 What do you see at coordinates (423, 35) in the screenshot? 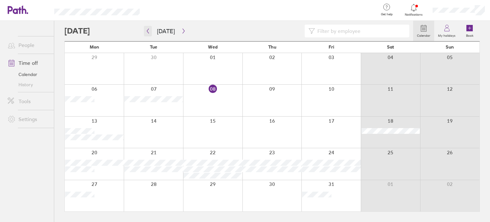
I see `label: Calendar` at bounding box center [423, 35].